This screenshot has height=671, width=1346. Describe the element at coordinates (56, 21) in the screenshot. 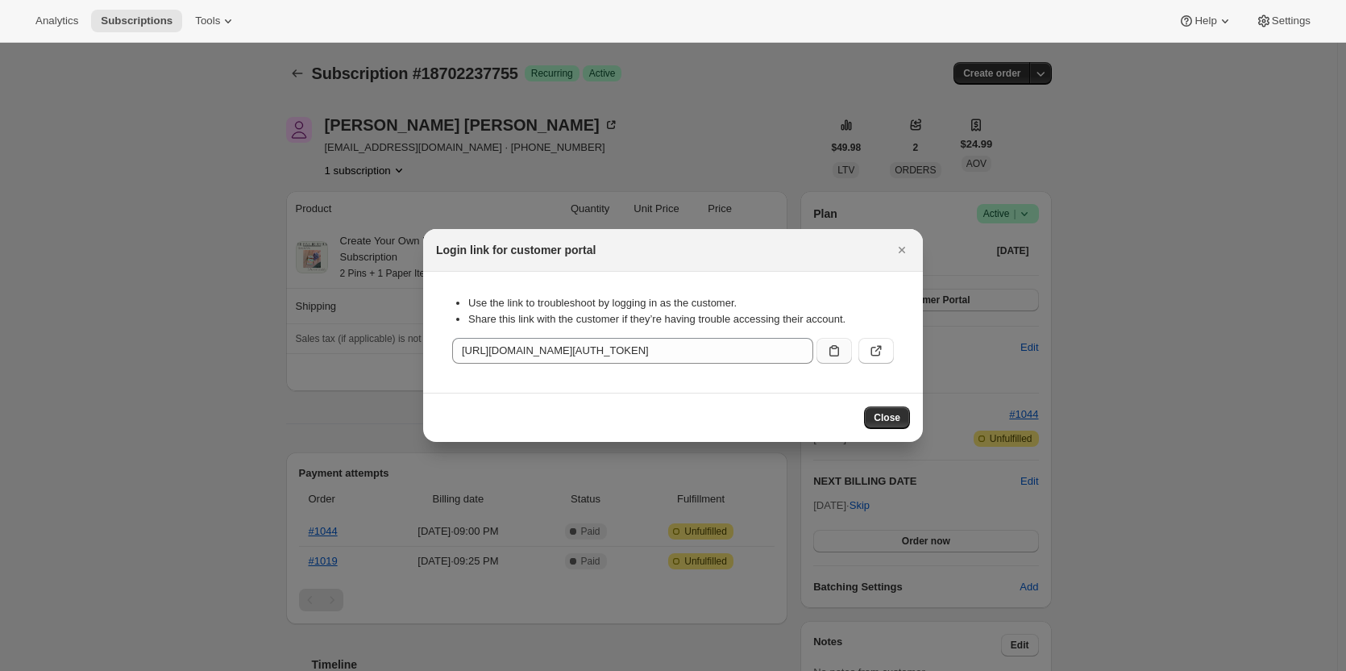

I see `button: Analytics` at that location.